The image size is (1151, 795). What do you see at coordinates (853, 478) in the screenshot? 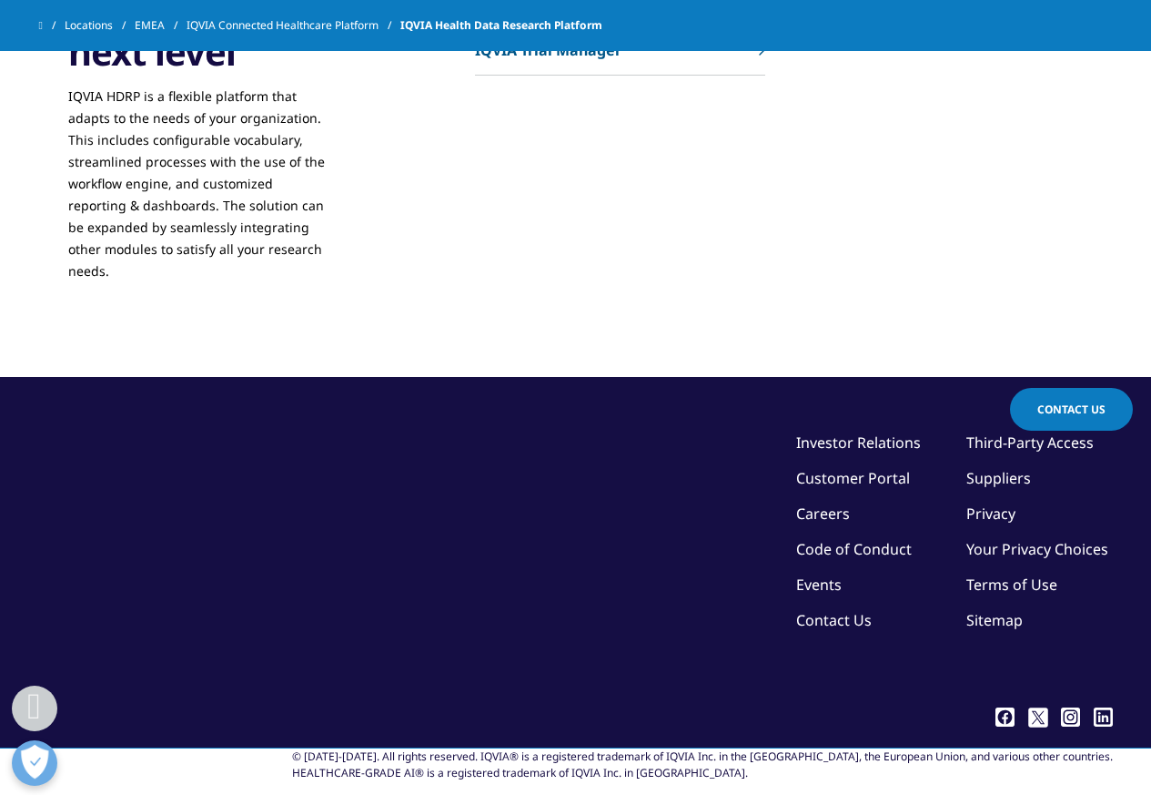
I see `a: Customer Portal` at bounding box center [853, 478].